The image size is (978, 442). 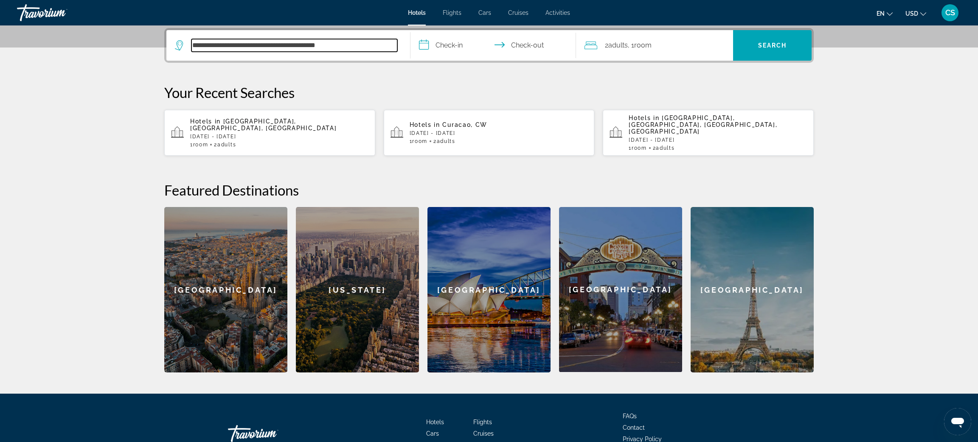 What do you see at coordinates (884, 13) in the screenshot?
I see `button: Change language` at bounding box center [884, 13].